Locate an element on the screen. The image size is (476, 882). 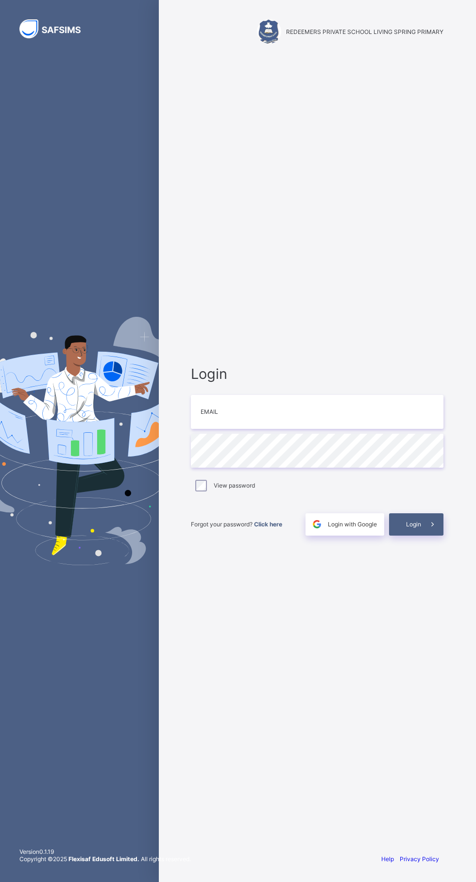
span: REDEEMERS PRIVATE SCHOOL LIVING SPRING PRIMARY is located at coordinates (364, 32).